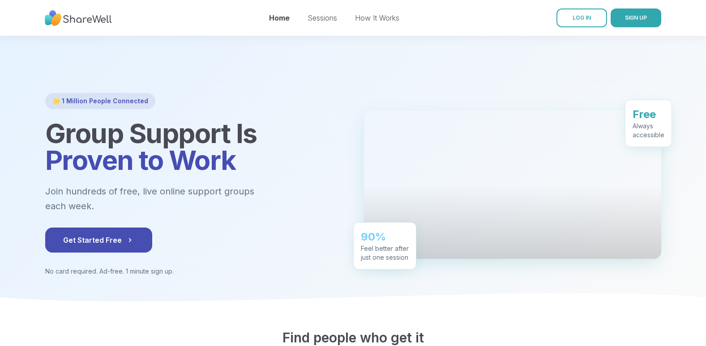 This screenshot has width=706, height=346. Describe the element at coordinates (581, 18) in the screenshot. I see `a: LOG IN` at that location.